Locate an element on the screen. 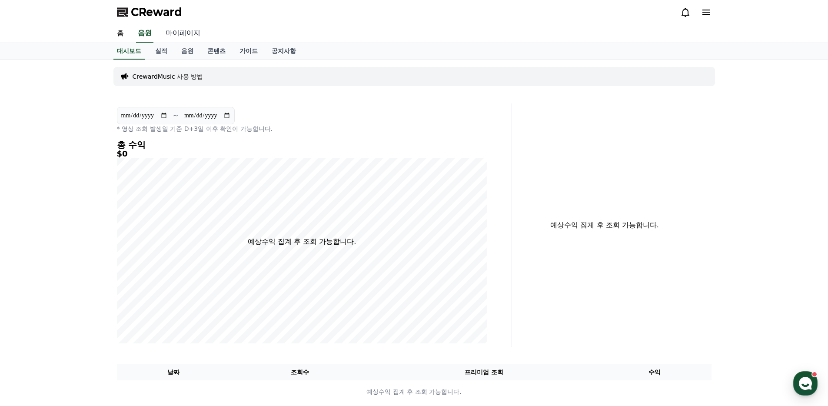  p: * 영상 조회 발생일 기준 D+3일 이후 확인이 가능합니다. is located at coordinates (302, 129).